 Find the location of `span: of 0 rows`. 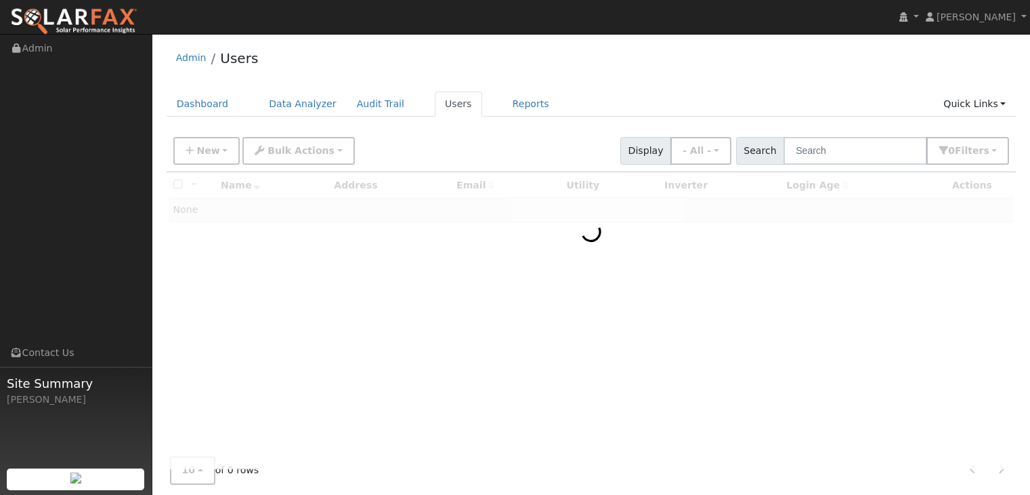

span: of 0 rows is located at coordinates (215, 470).